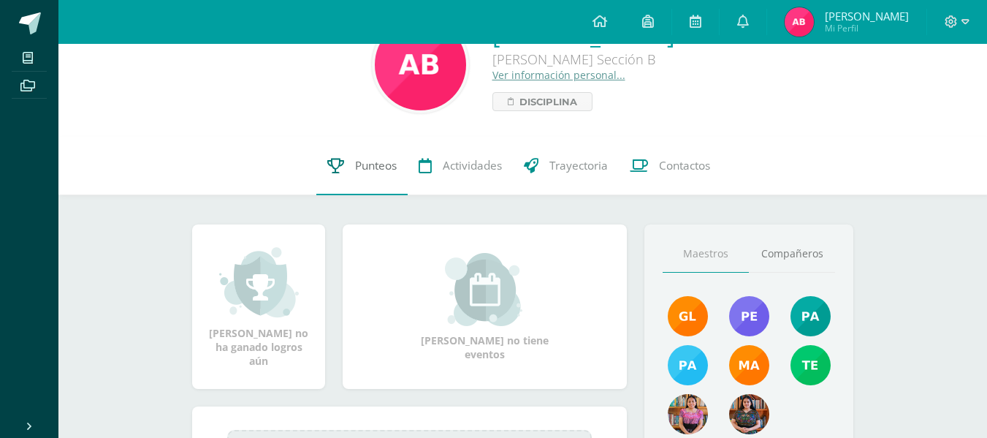 This screenshot has width=987, height=438. What do you see at coordinates (706, 253) in the screenshot?
I see `a: Maestros` at bounding box center [706, 253].